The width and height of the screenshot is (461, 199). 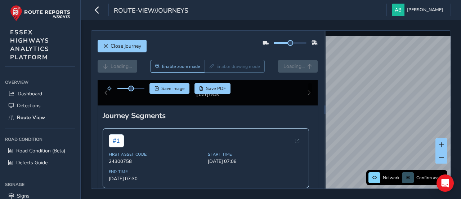 I want to click on span: Confirm assets, so click(x=431, y=177).